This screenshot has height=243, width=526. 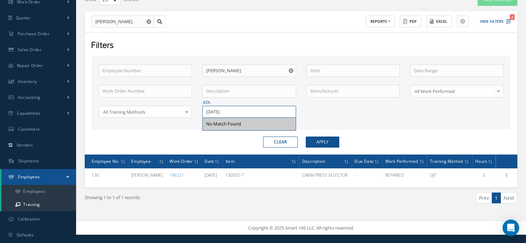 I want to click on span: Employees, so click(x=29, y=177).